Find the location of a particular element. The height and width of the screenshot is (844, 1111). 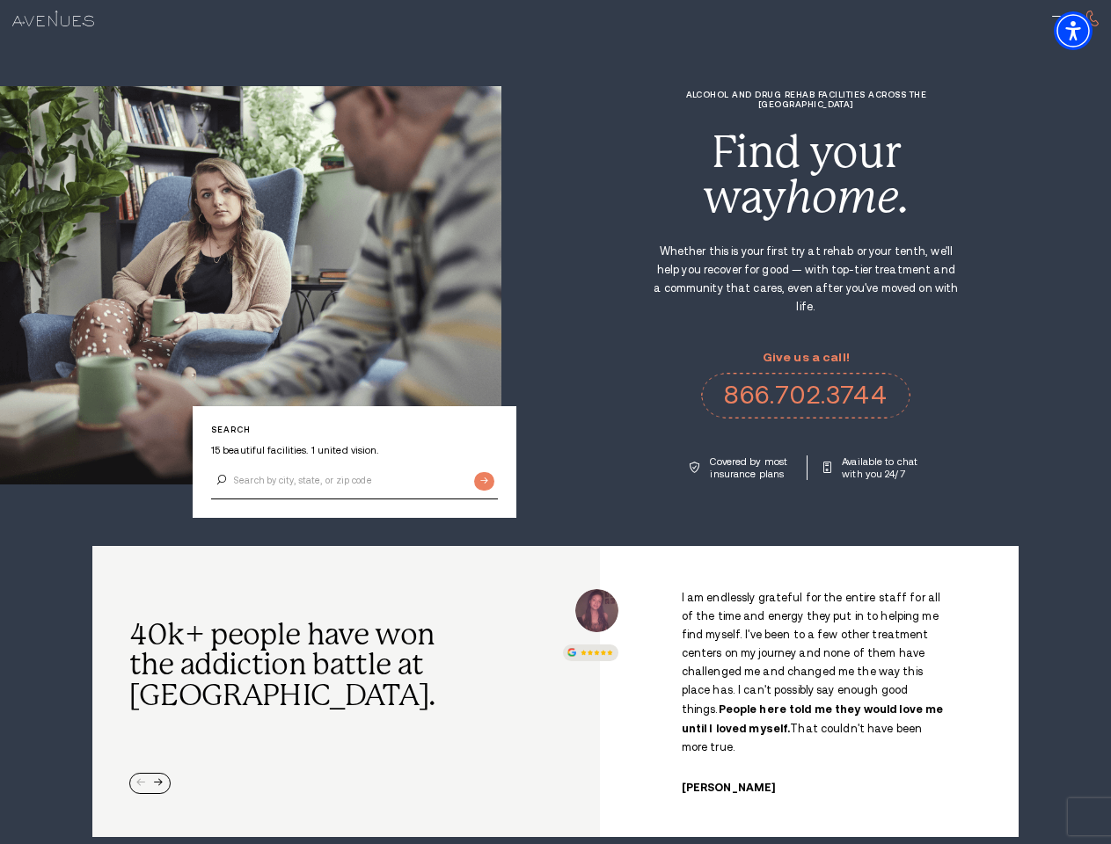

p: Give us a call! is located at coordinates (806, 357).